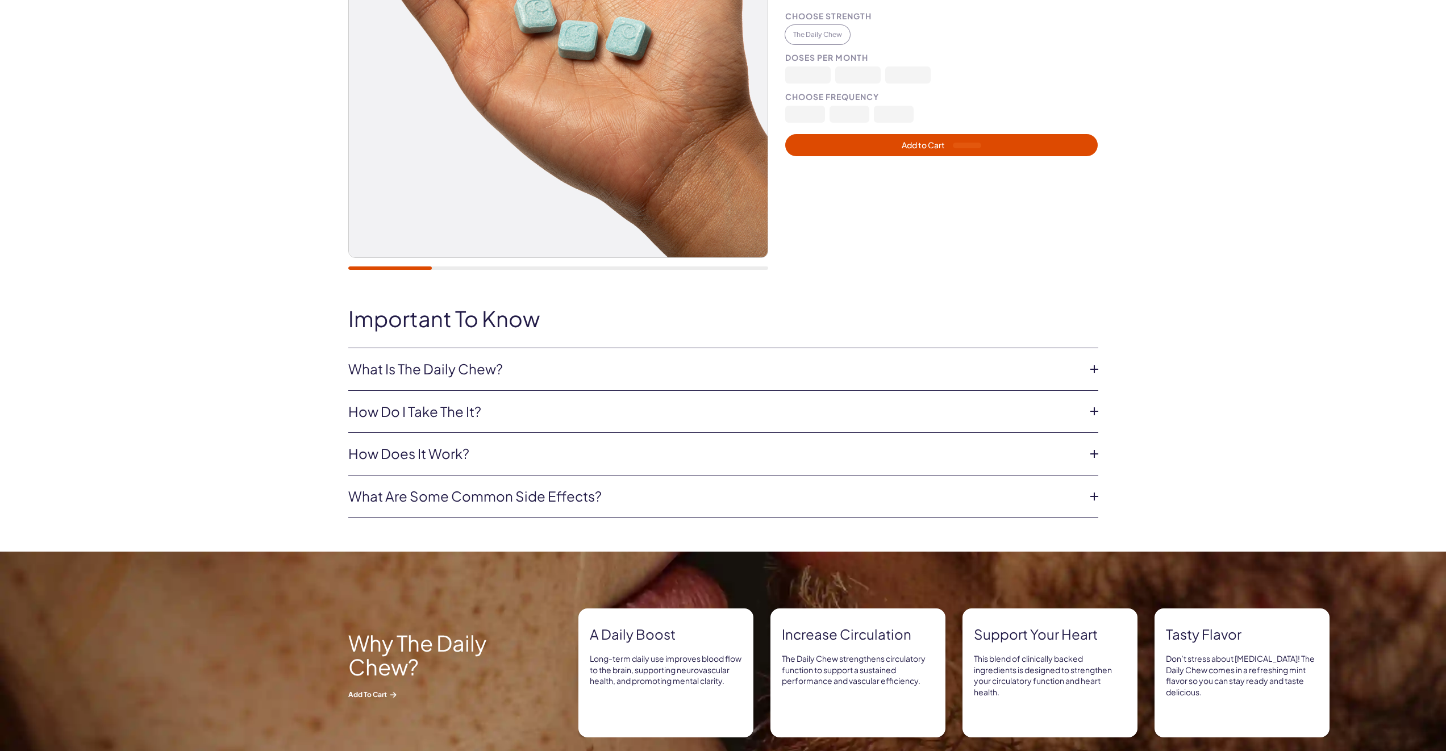 The width and height of the screenshot is (1446, 751). What do you see at coordinates (451, 655) in the screenshot?
I see `h2: Why The Daily Chew?` at bounding box center [451, 655].